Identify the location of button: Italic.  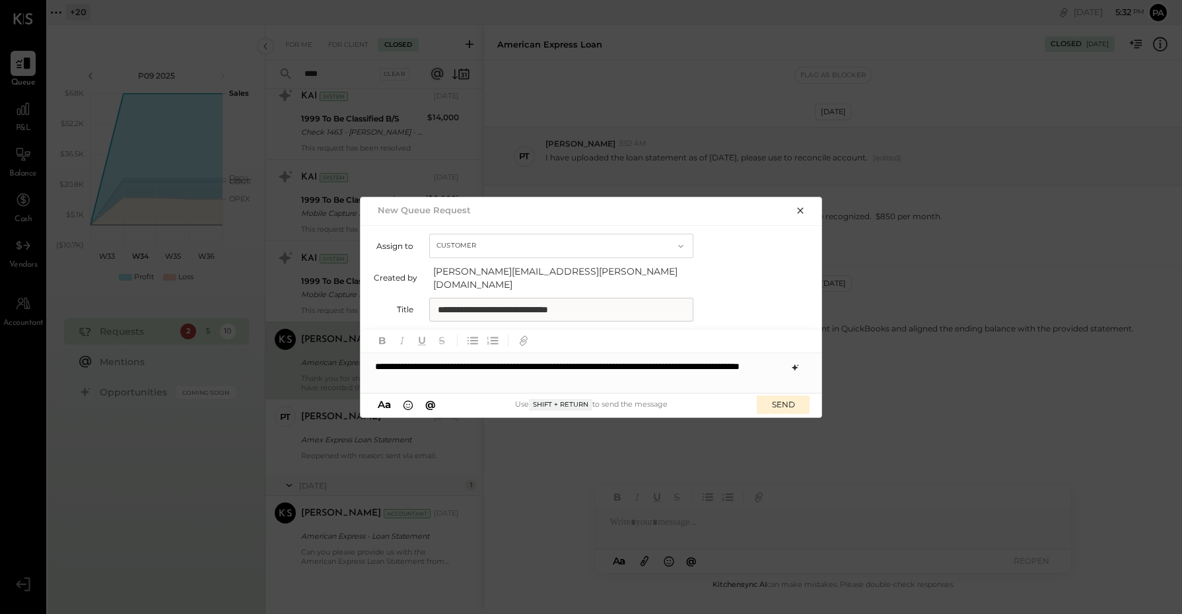
(402, 341).